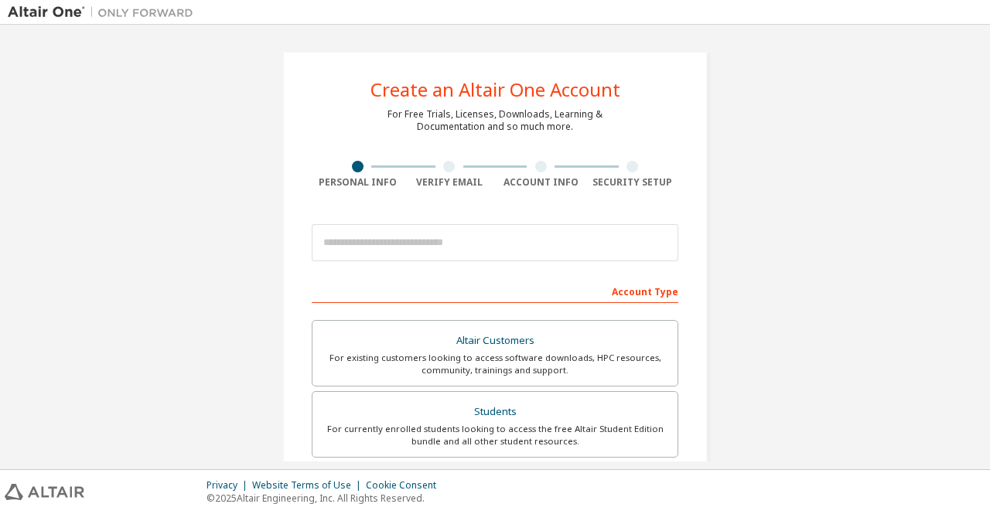 Image resolution: width=990 pixels, height=514 pixels. What do you see at coordinates (449, 182) in the screenshot?
I see `div: Verify Email` at bounding box center [449, 182].